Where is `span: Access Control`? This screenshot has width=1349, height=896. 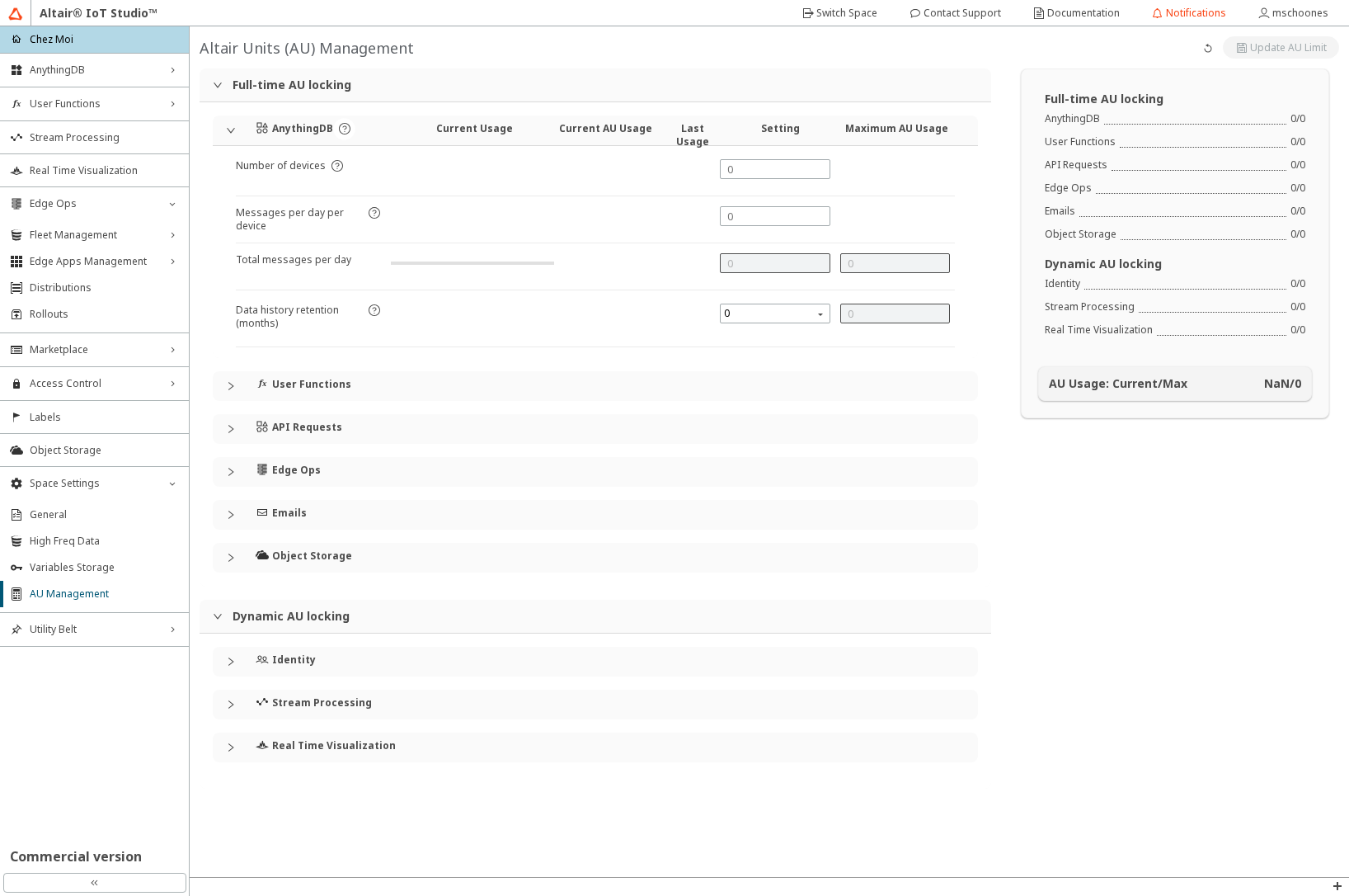
span: Access Control is located at coordinates (94, 384).